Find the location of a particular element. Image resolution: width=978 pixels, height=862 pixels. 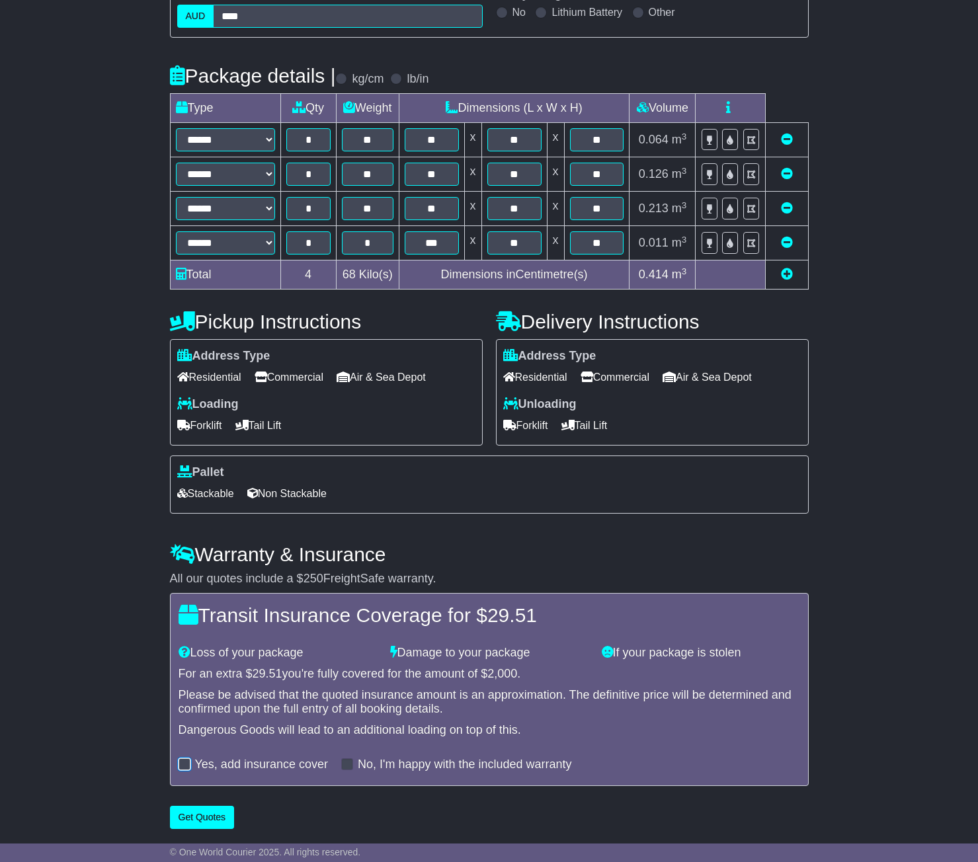

td: Dimensions in Centimetre(s) is located at coordinates (514, 275).